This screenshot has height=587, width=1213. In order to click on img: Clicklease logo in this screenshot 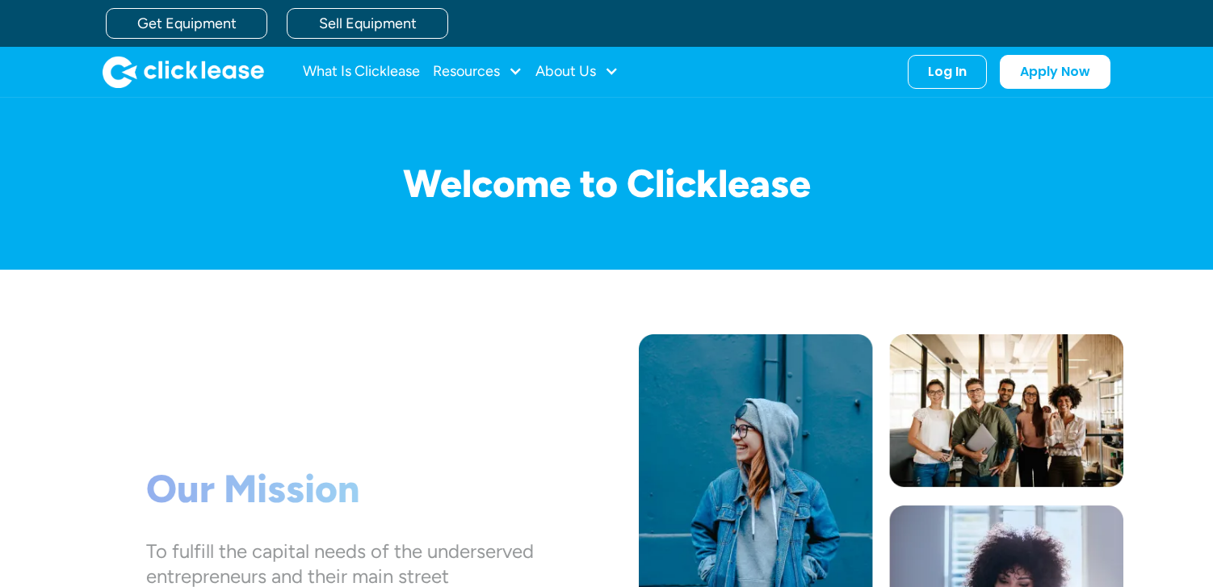, I will do `click(183, 72)`.